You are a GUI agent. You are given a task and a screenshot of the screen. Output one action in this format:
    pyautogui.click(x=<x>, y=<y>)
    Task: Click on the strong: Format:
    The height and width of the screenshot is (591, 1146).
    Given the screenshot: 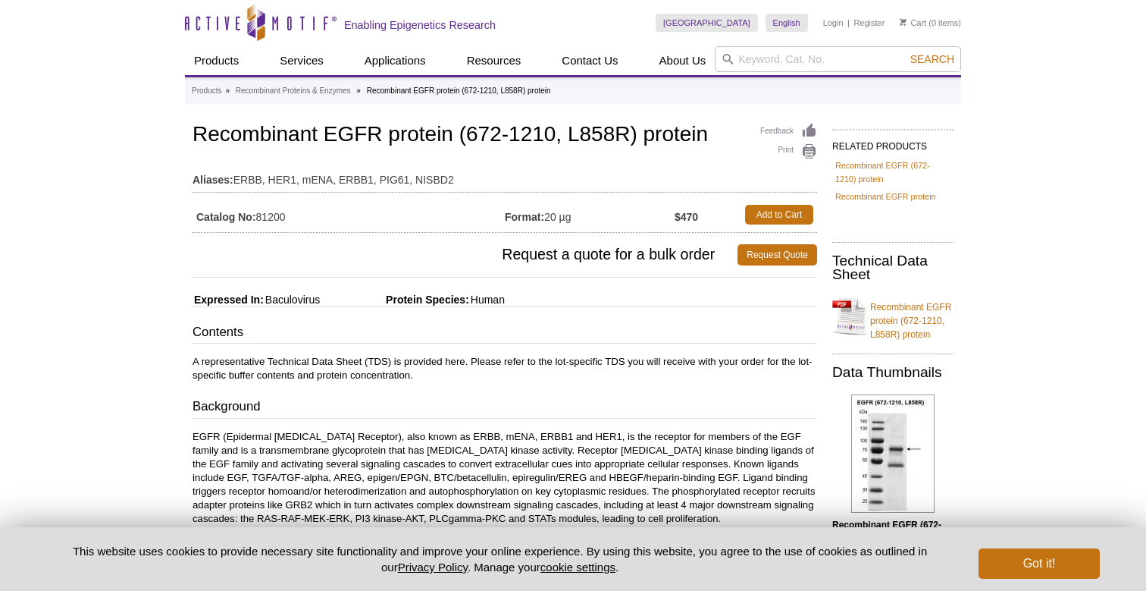 What is the action you would take?
    pyautogui.click(x=525, y=217)
    